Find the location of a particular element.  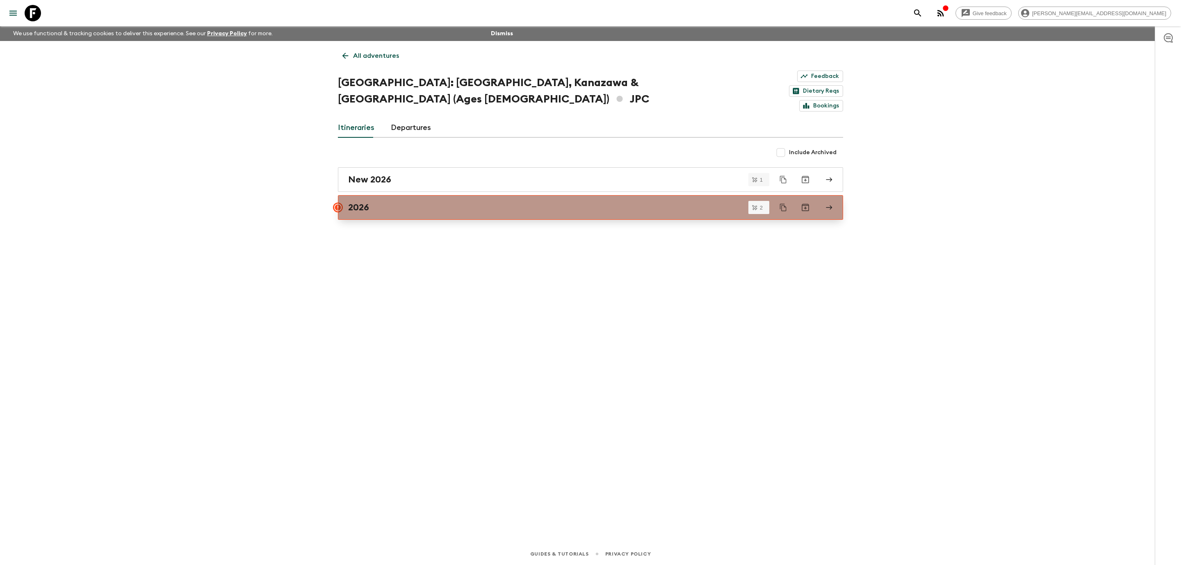

span: 2 is located at coordinates (761, 208).